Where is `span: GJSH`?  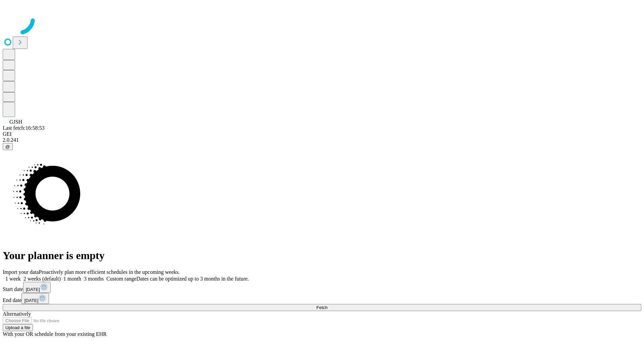 span: GJSH is located at coordinates (16, 122).